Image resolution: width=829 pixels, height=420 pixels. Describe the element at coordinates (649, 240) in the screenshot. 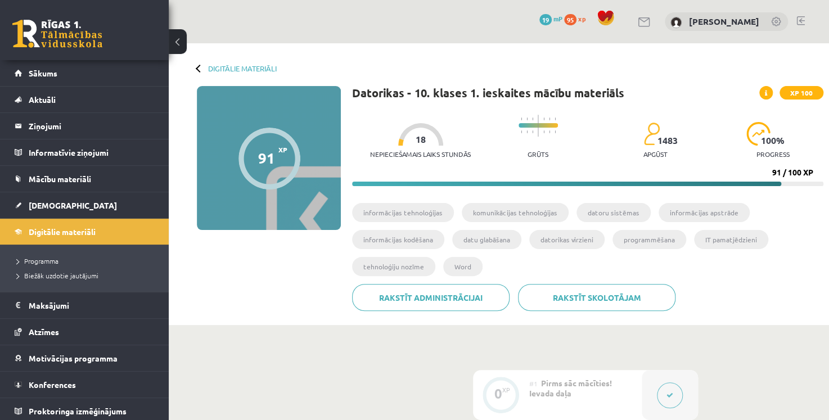

I see `li: programmēšana` at that location.